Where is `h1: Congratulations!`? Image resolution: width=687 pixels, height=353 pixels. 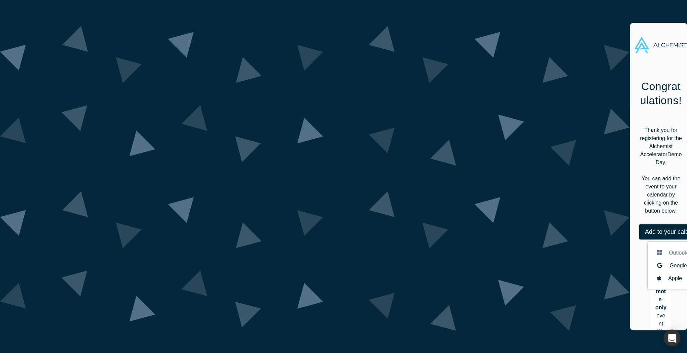
h1: Congratulations! is located at coordinates (660, 93).